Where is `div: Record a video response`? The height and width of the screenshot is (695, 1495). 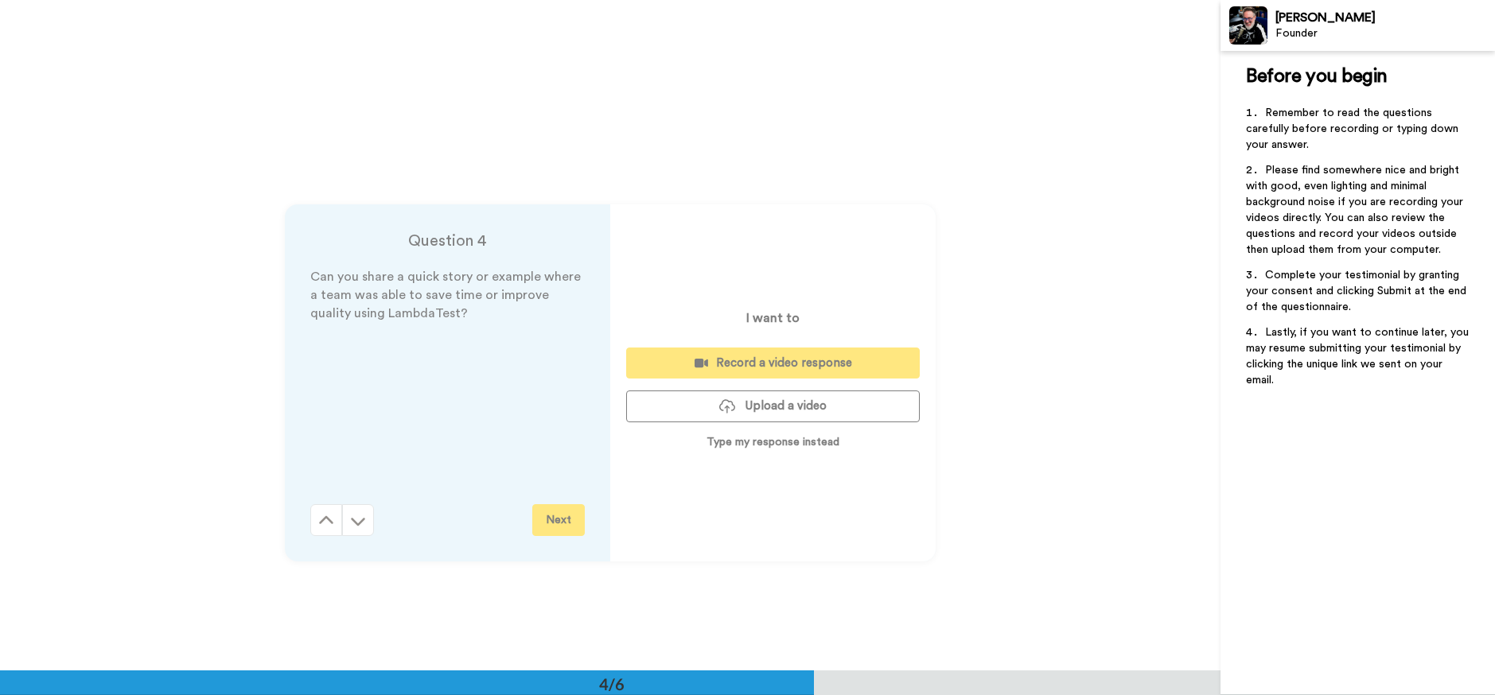
div: Record a video response is located at coordinates (773, 363).